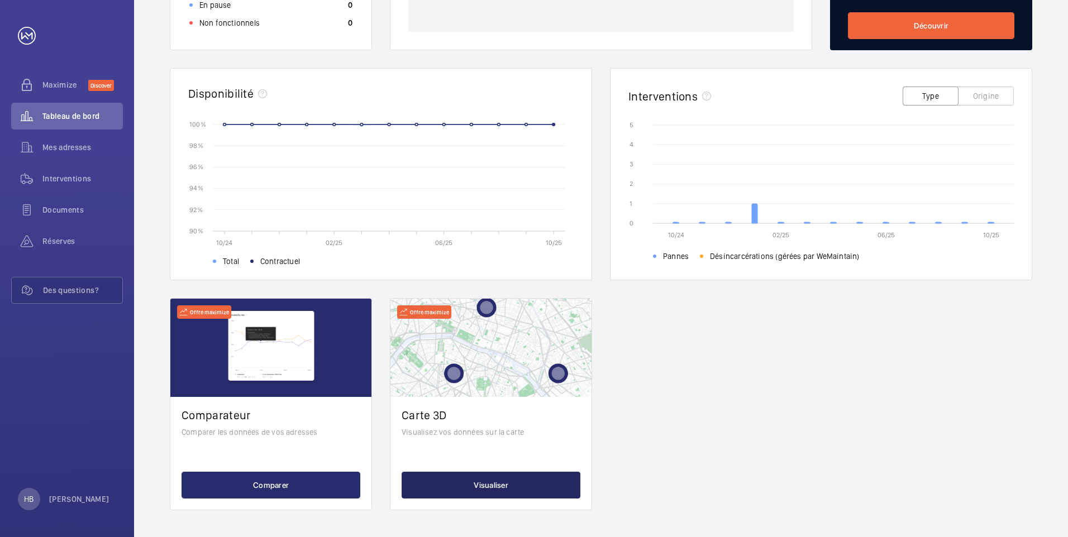  What do you see at coordinates (631, 204) in the screenshot?
I see `text: 1` at bounding box center [631, 204].